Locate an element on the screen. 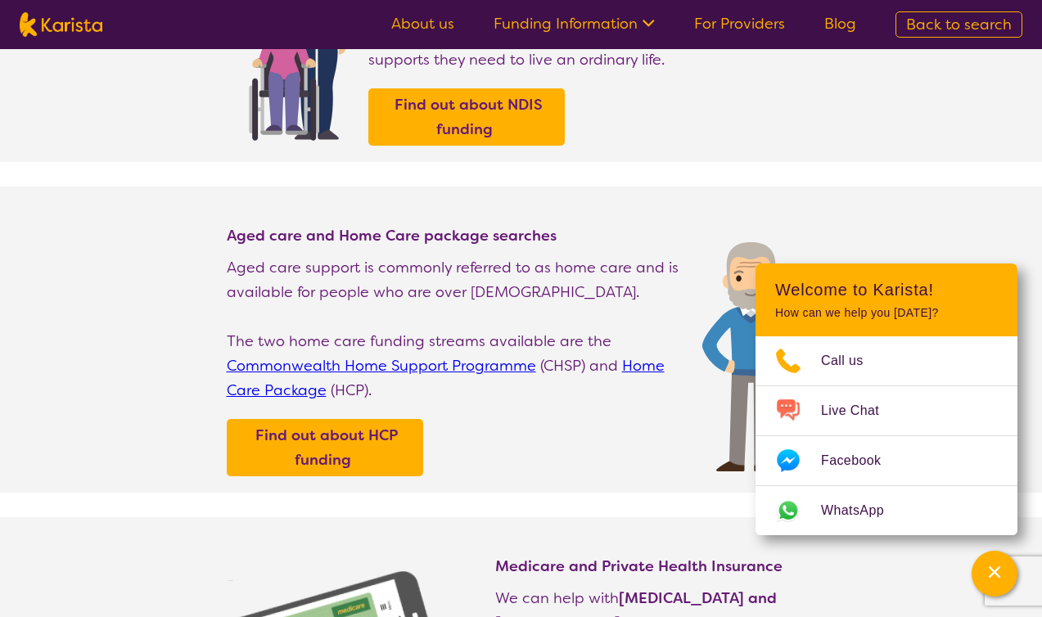  a: Commonwealth Home Support Programme is located at coordinates (382, 366).